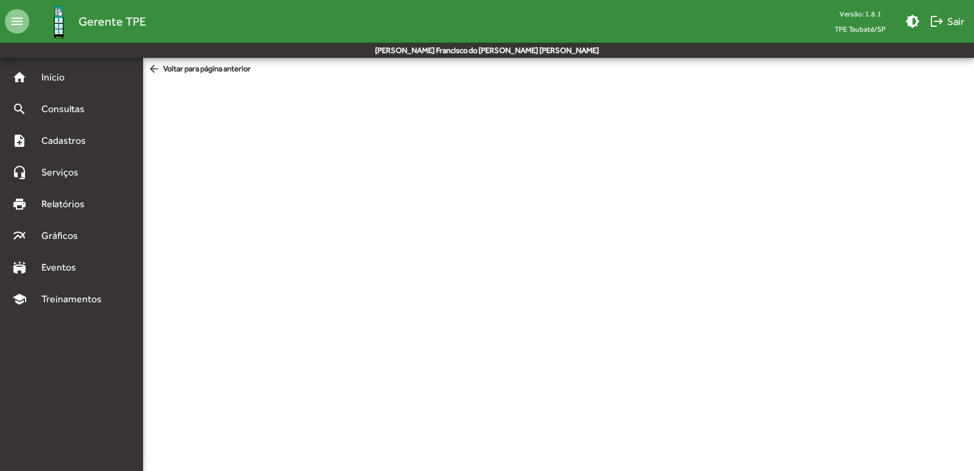 This screenshot has width=974, height=471. Describe the element at coordinates (937, 21) in the screenshot. I see `mat-icon: logout` at that location.